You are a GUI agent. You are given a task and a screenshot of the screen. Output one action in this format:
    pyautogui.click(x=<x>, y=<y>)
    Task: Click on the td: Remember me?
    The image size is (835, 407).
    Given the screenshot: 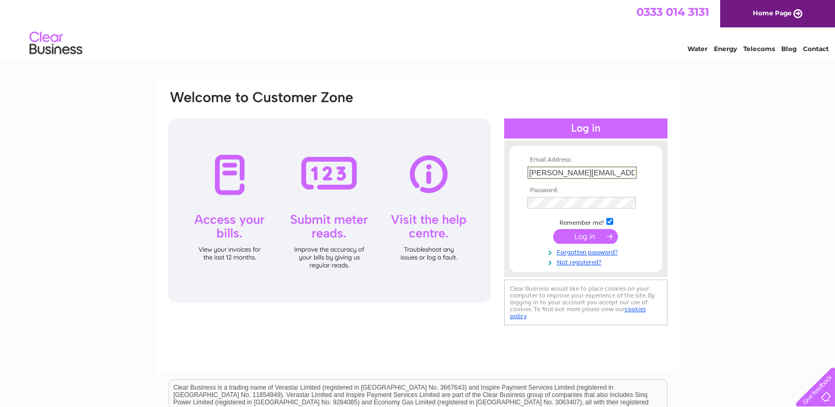 What is the action you would take?
    pyautogui.click(x=586, y=222)
    